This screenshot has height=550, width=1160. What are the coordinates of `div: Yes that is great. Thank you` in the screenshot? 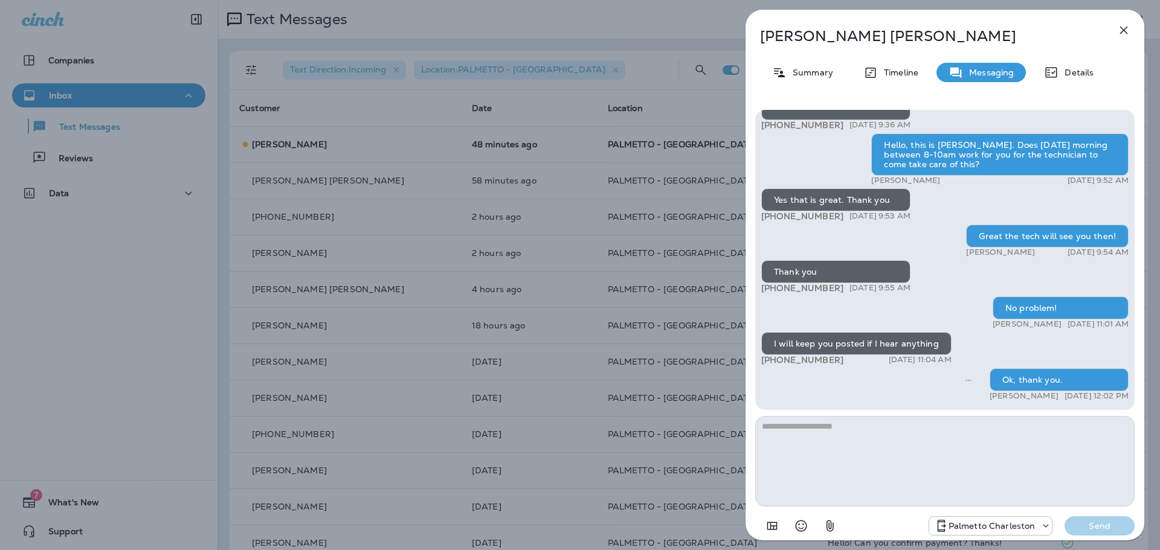 It's located at (835, 200).